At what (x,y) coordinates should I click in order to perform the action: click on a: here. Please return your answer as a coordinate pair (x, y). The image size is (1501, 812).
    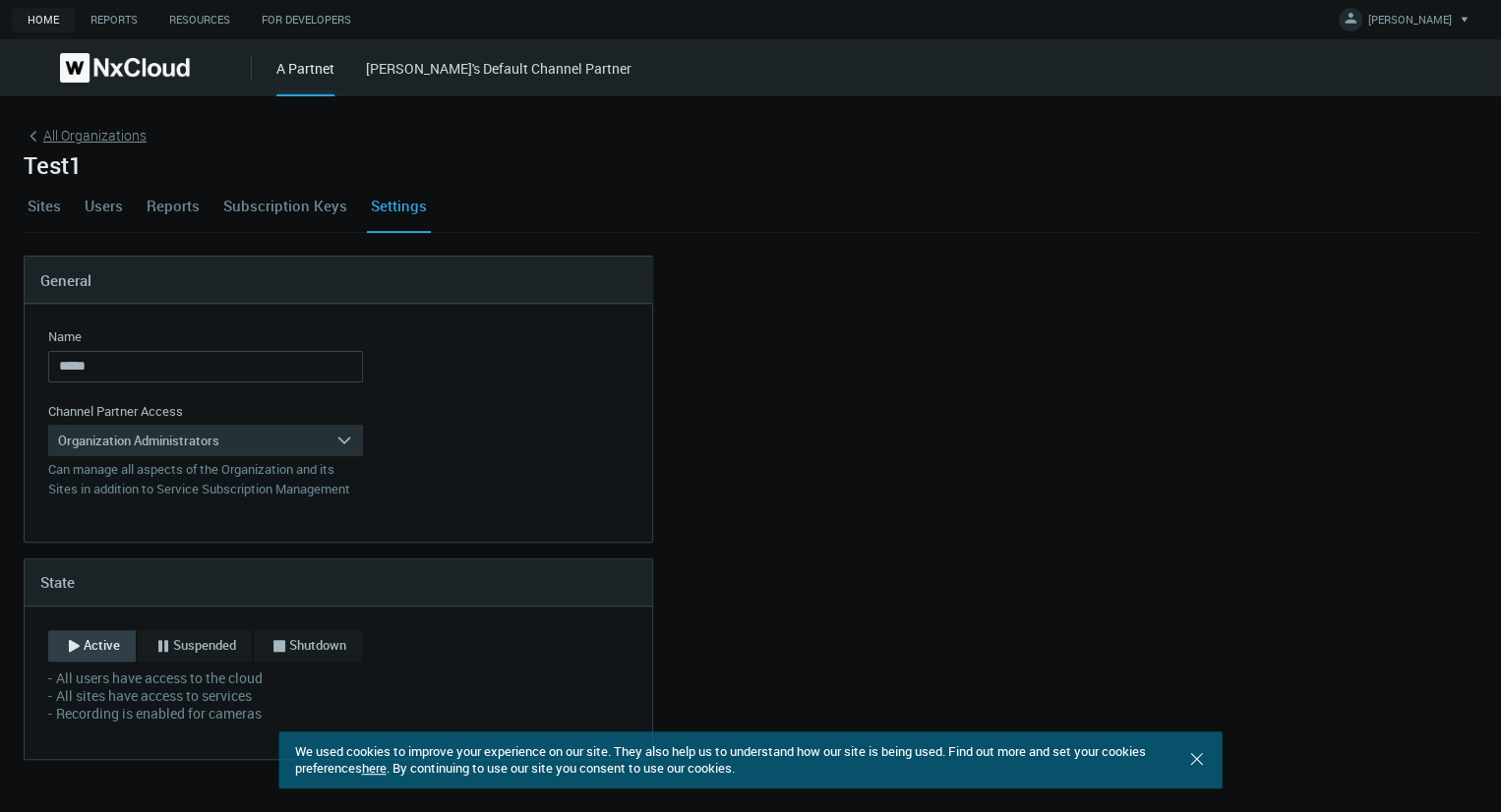
    Looking at the image, I should click on (374, 768).